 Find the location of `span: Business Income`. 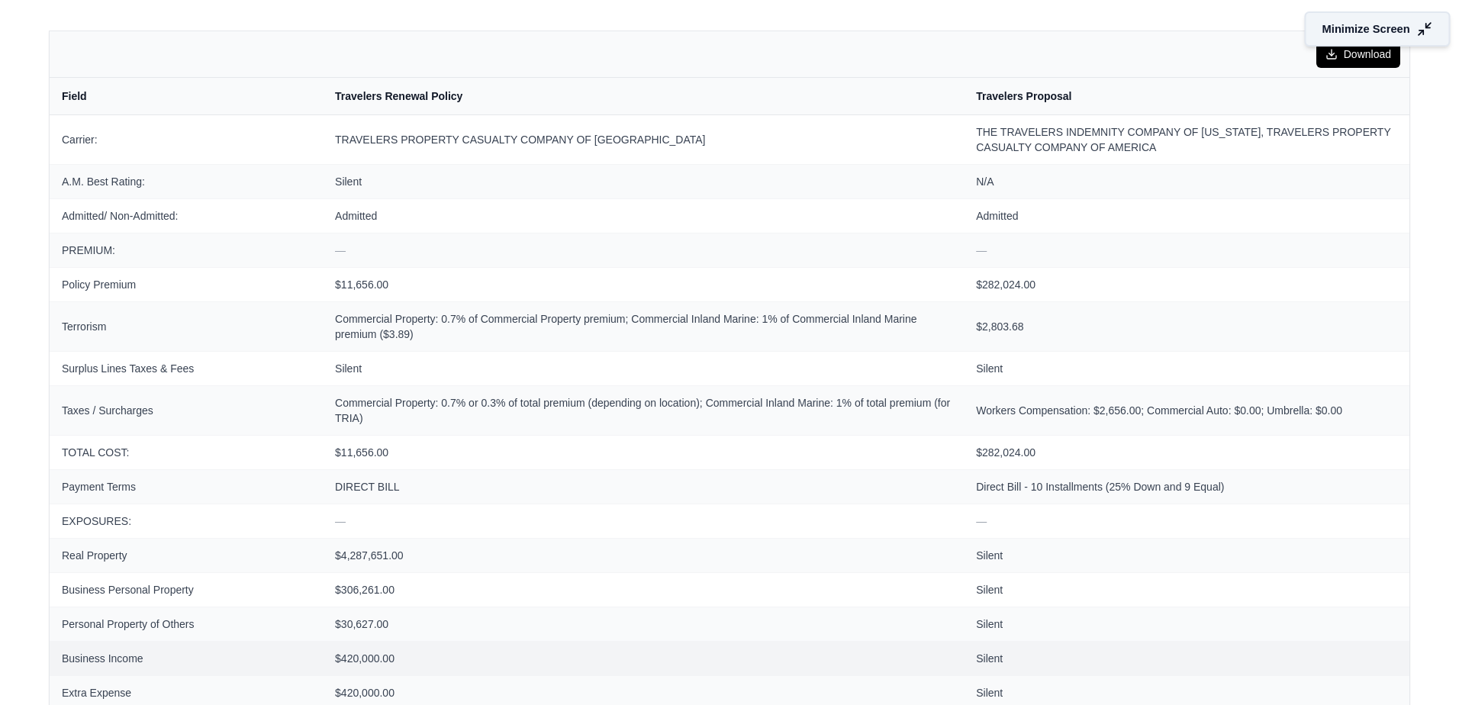

span: Business Income is located at coordinates (186, 658).